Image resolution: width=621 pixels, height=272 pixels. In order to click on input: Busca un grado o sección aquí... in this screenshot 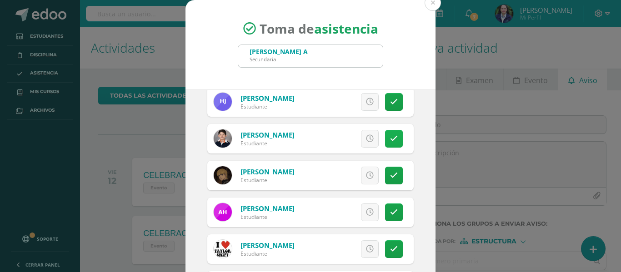, I will do `click(310, 56)`.